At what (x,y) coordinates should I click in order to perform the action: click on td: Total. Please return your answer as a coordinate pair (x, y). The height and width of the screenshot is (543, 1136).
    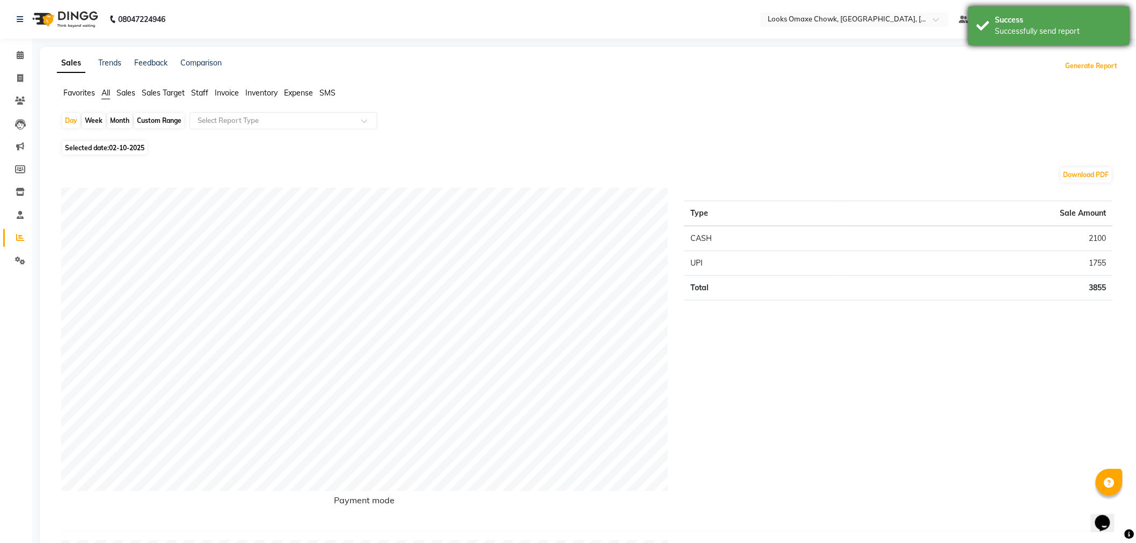
    Looking at the image, I should click on (763, 288).